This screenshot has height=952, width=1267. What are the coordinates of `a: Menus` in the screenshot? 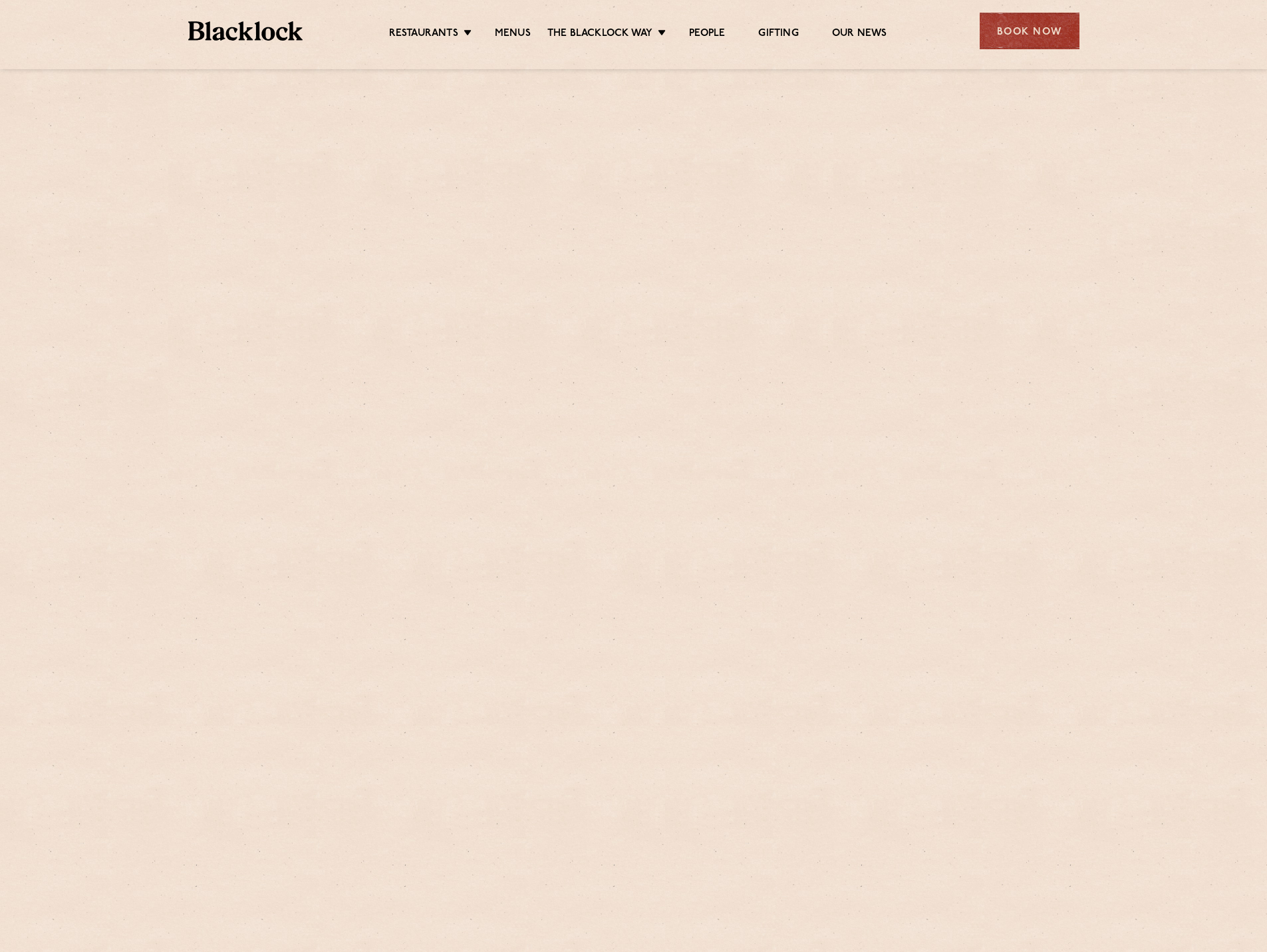 It's located at (513, 34).